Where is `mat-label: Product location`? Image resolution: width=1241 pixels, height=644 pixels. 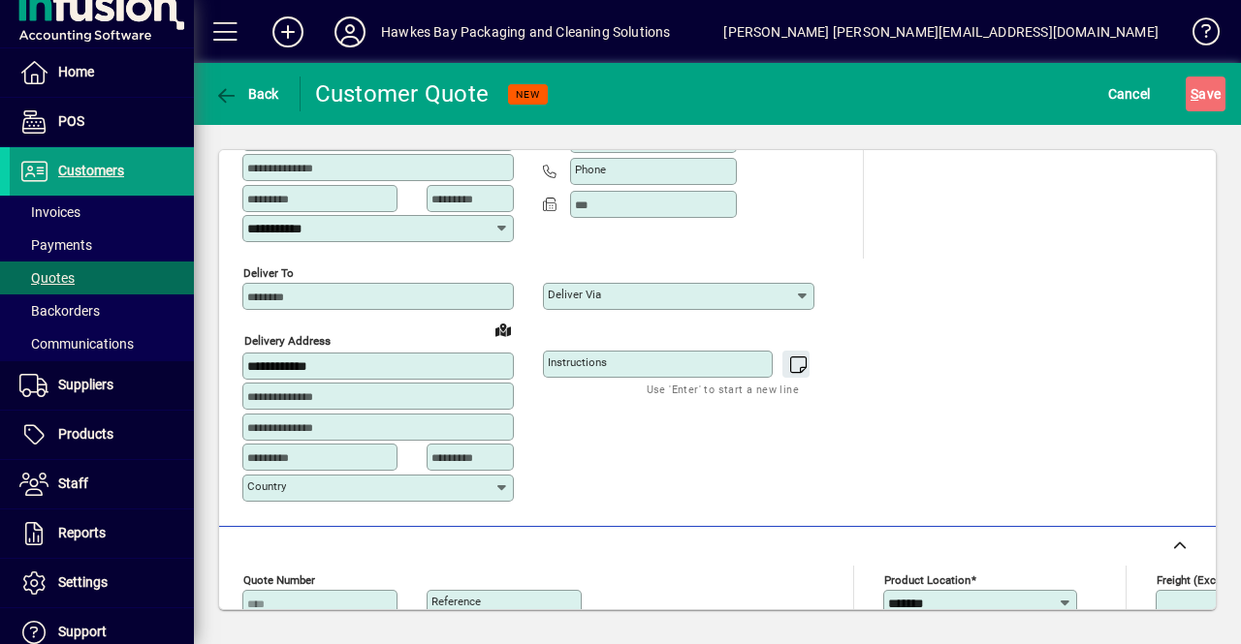 mat-label: Product location is located at coordinates (927, 581).